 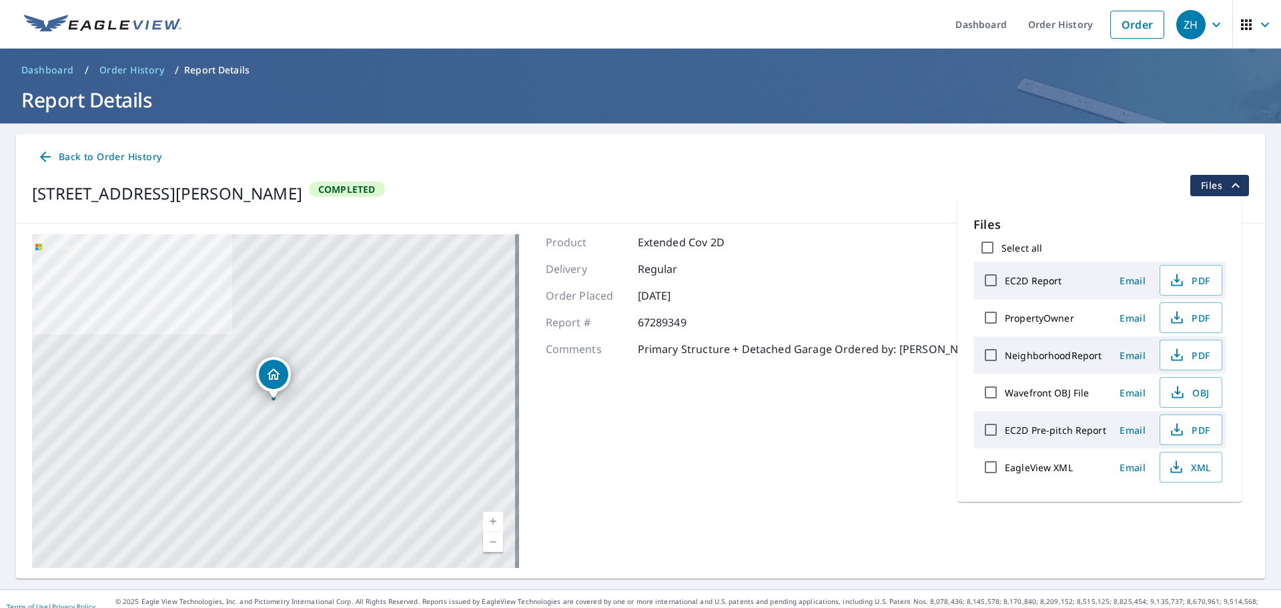 What do you see at coordinates (641, 99) in the screenshot?
I see `h1: Report Details` at bounding box center [641, 99].